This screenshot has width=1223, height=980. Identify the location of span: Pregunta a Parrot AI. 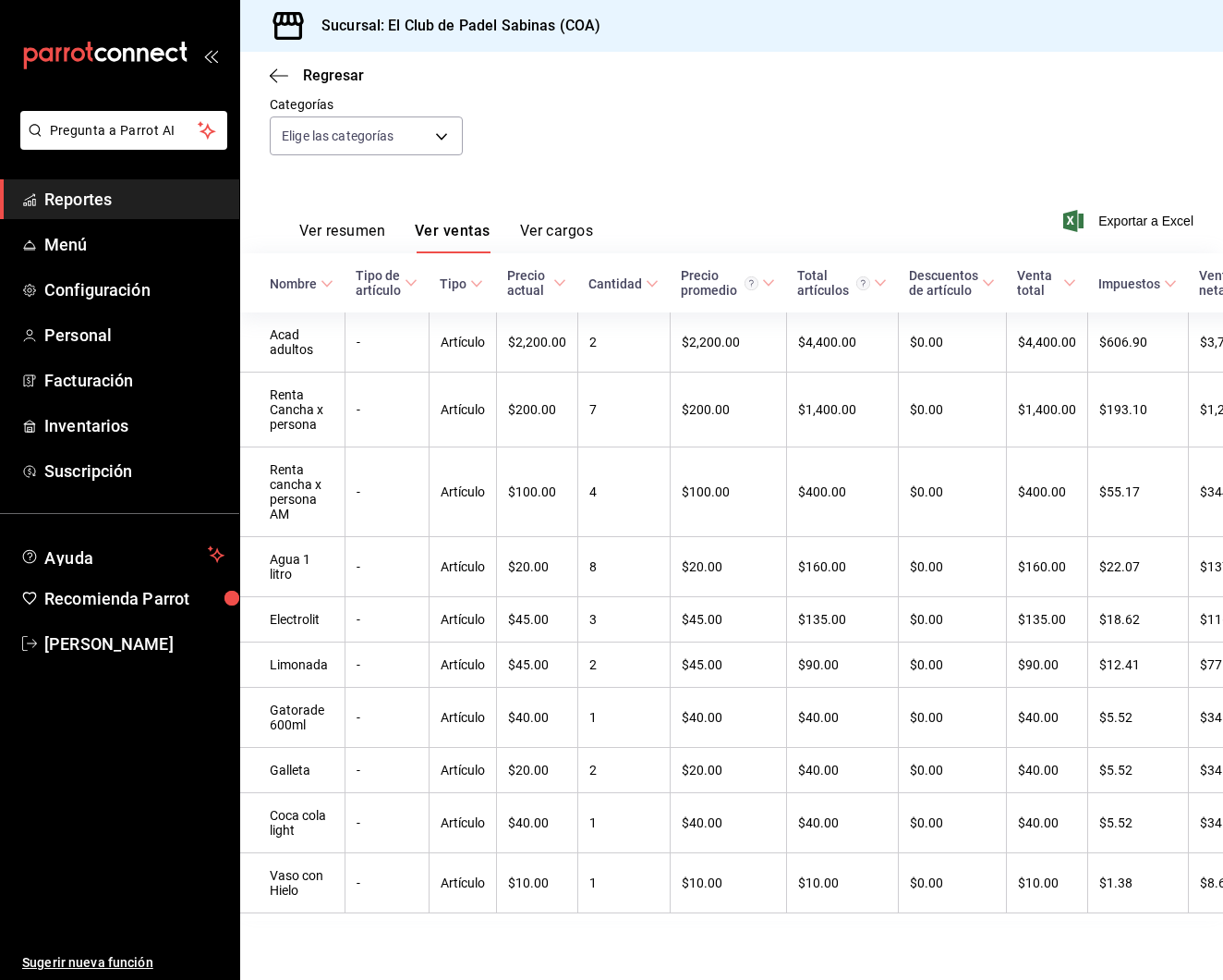
(124, 131).